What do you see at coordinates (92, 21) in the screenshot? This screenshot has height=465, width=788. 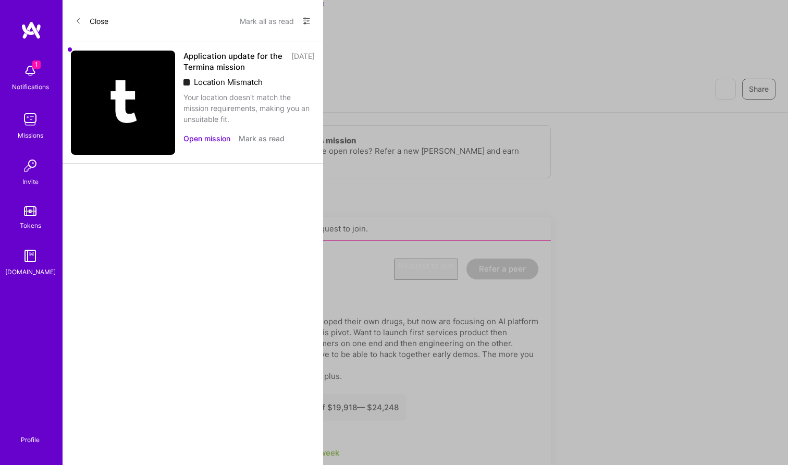 I see `button: Close` at bounding box center [92, 21].